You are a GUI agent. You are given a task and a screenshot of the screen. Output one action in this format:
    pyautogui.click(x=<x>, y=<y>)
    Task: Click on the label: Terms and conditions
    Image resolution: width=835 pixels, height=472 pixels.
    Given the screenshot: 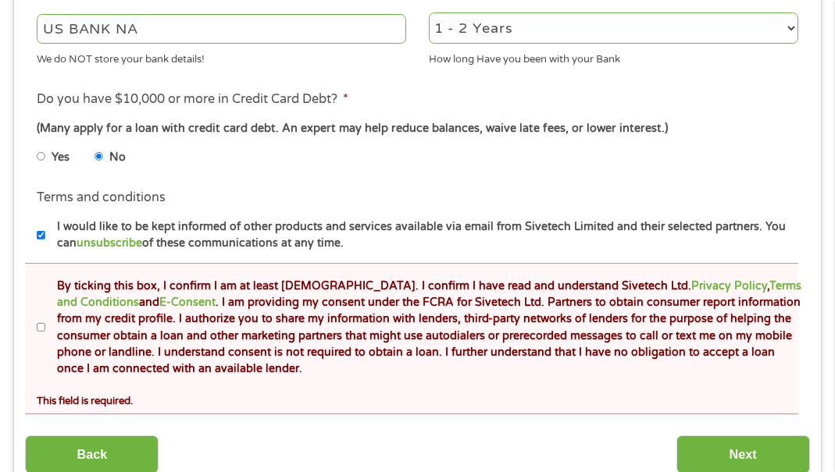 What is the action you would take?
    pyautogui.click(x=101, y=198)
    